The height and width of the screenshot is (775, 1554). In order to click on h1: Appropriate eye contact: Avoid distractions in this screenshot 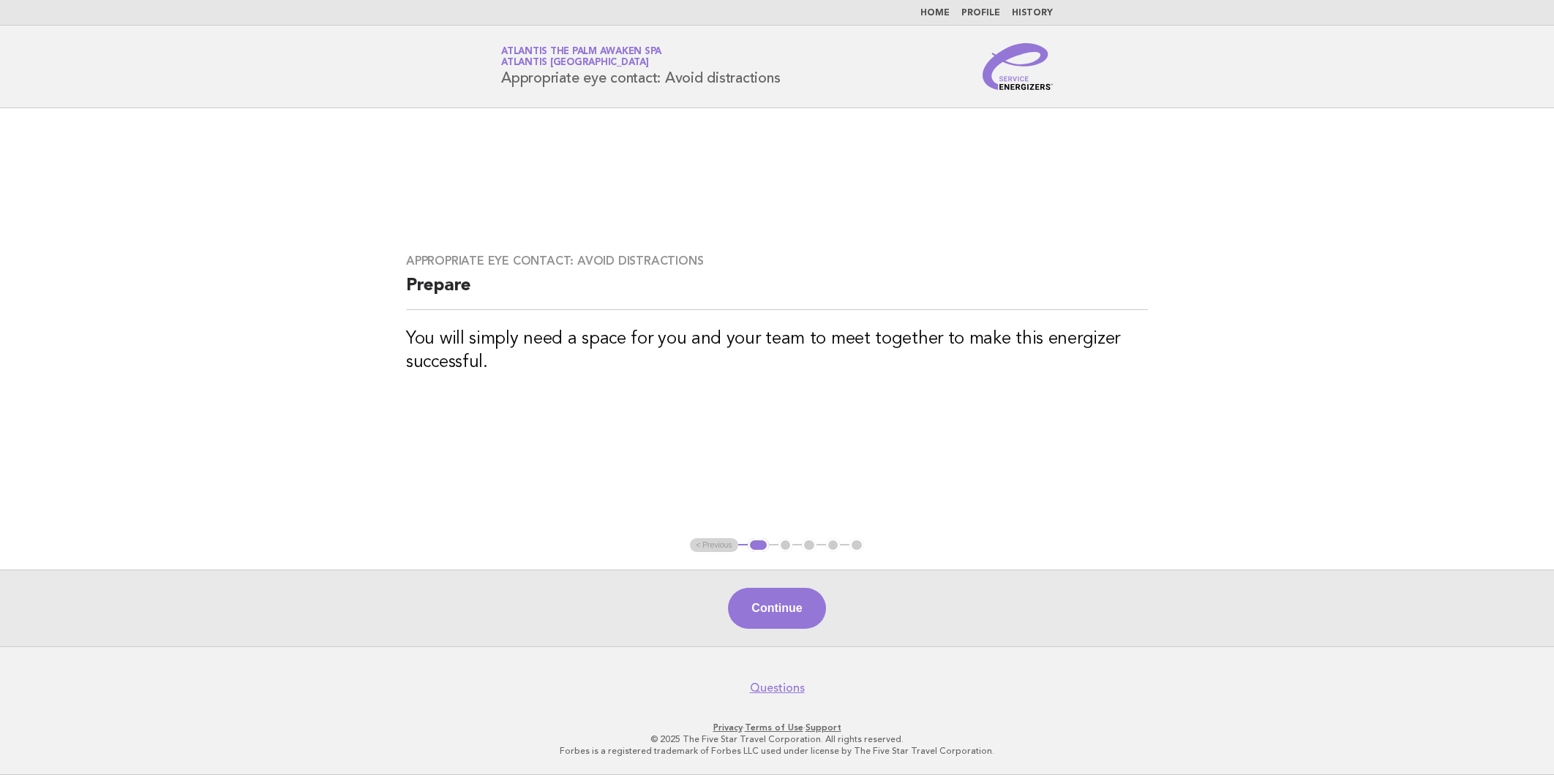, I will do `click(640, 67)`.